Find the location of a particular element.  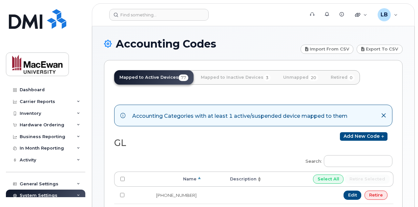

a: Export to CSV is located at coordinates (380, 49).